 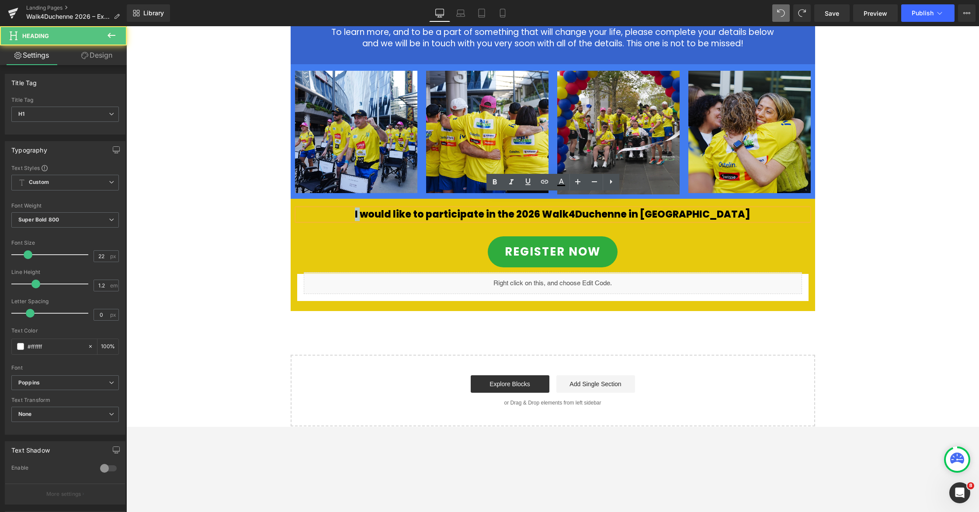 I want to click on span: Preview, so click(x=875, y=13).